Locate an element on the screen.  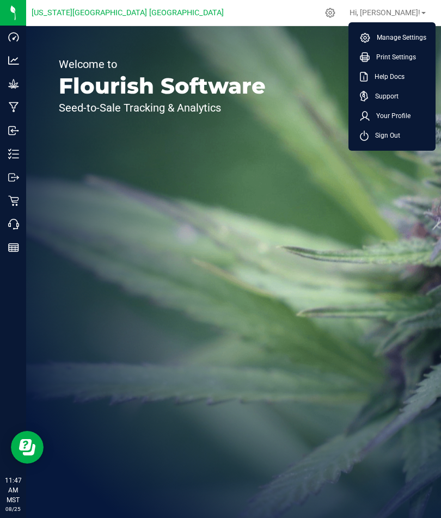
inline-svg: Retail is located at coordinates (14, 201).